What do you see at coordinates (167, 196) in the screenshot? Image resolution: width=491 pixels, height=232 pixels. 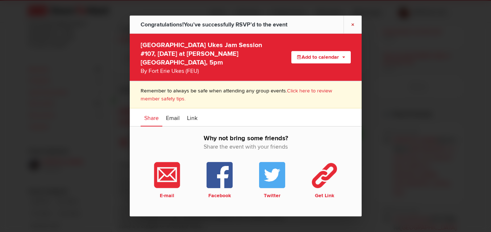 I see `b: E-mail` at bounding box center [167, 196].